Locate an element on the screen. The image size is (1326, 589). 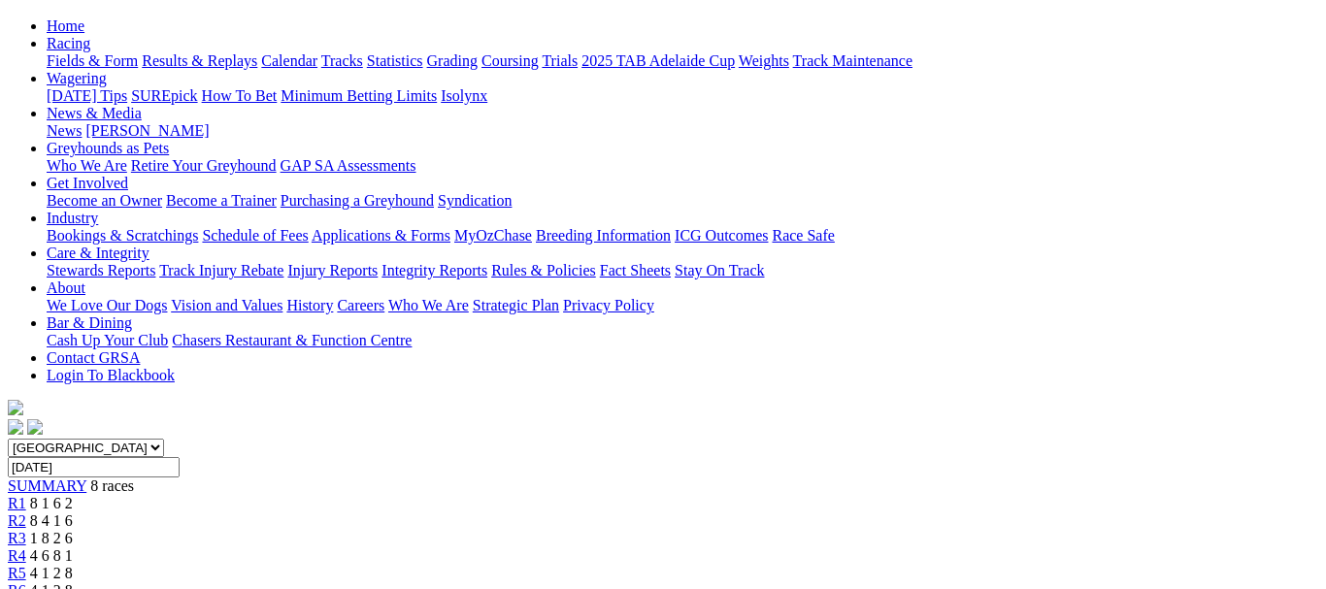
a: Isolynx is located at coordinates (464, 95).